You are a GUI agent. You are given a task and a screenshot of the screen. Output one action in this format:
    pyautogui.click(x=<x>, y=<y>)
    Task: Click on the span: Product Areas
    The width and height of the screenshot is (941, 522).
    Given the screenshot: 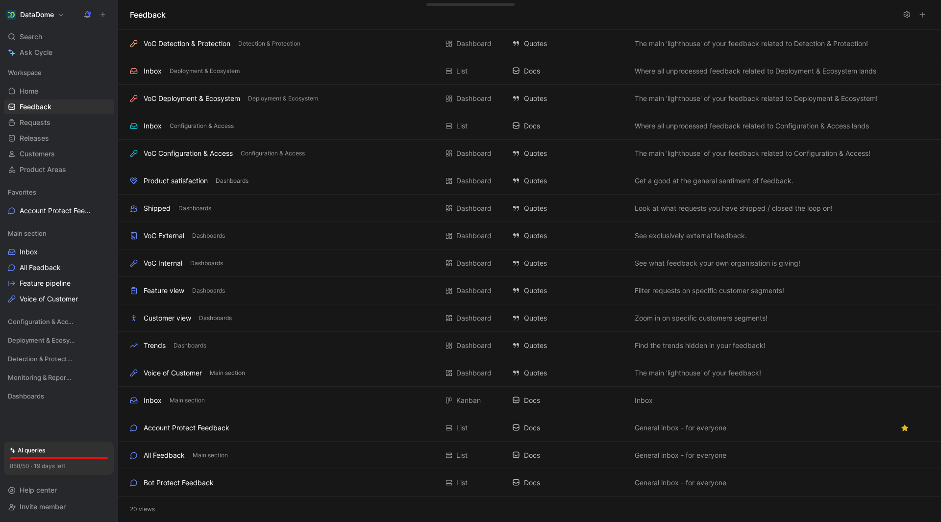 What is the action you would take?
    pyautogui.click(x=43, y=170)
    